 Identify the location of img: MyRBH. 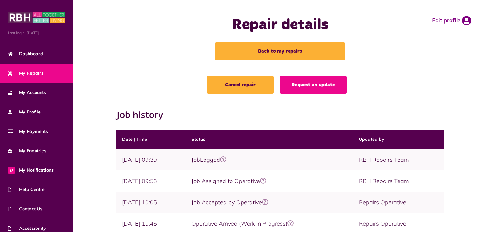
(36, 17).